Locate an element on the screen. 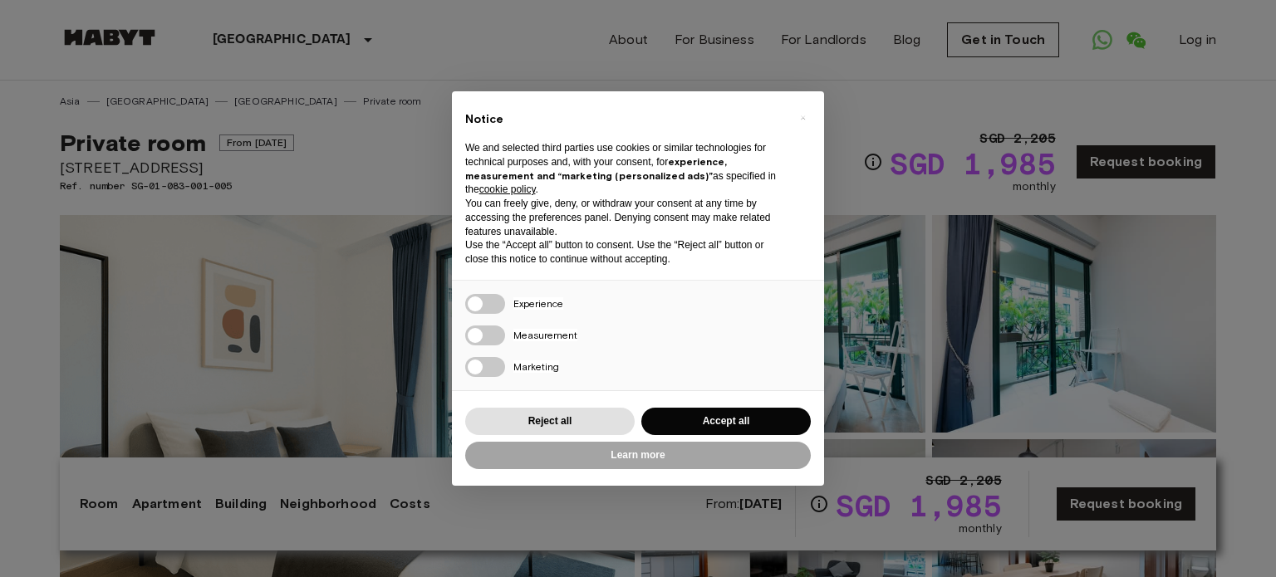 The width and height of the screenshot is (1276, 577). strong: experience, measurement and “marketing (personalized ads)” is located at coordinates (596, 169).